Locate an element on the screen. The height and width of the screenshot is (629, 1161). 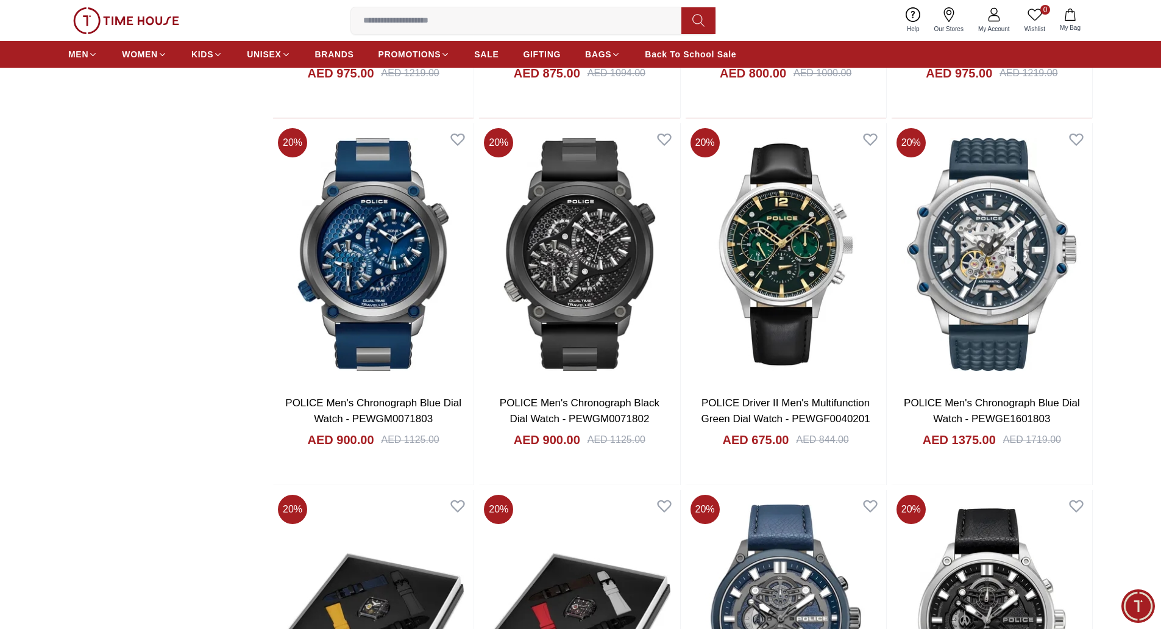
div: Request a callback is located at coordinates (67, 382).